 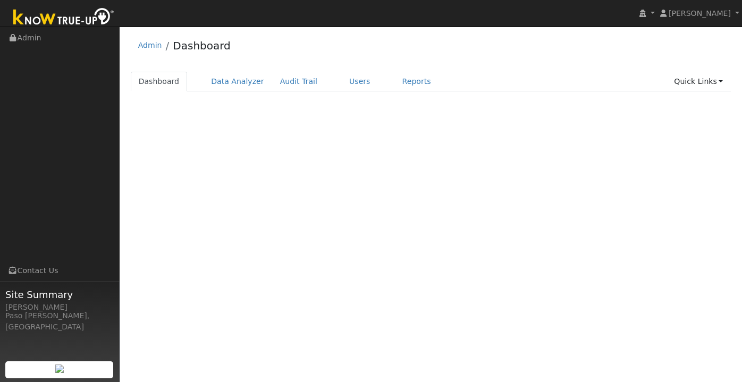 I want to click on a: Audit Trail, so click(x=299, y=81).